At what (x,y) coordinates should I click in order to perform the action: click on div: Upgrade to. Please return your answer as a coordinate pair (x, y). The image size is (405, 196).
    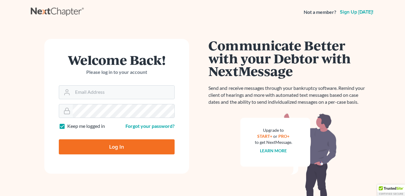
    Looking at the image, I should click on (274, 130).